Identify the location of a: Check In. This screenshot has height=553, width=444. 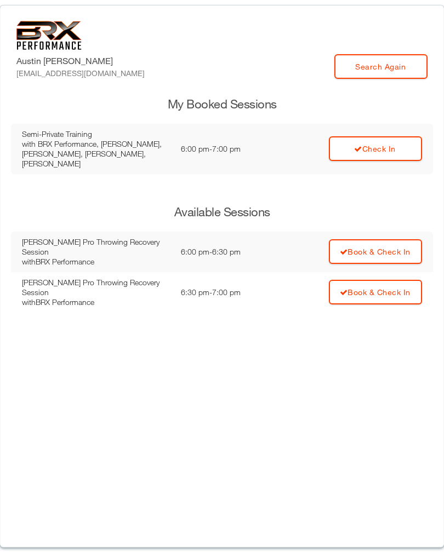
(375, 148).